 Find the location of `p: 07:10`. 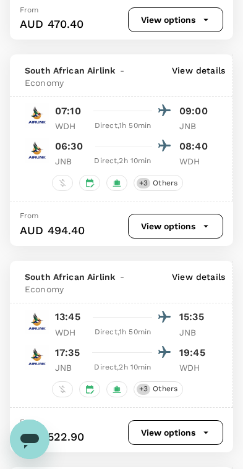

p: 07:10 is located at coordinates (68, 111).